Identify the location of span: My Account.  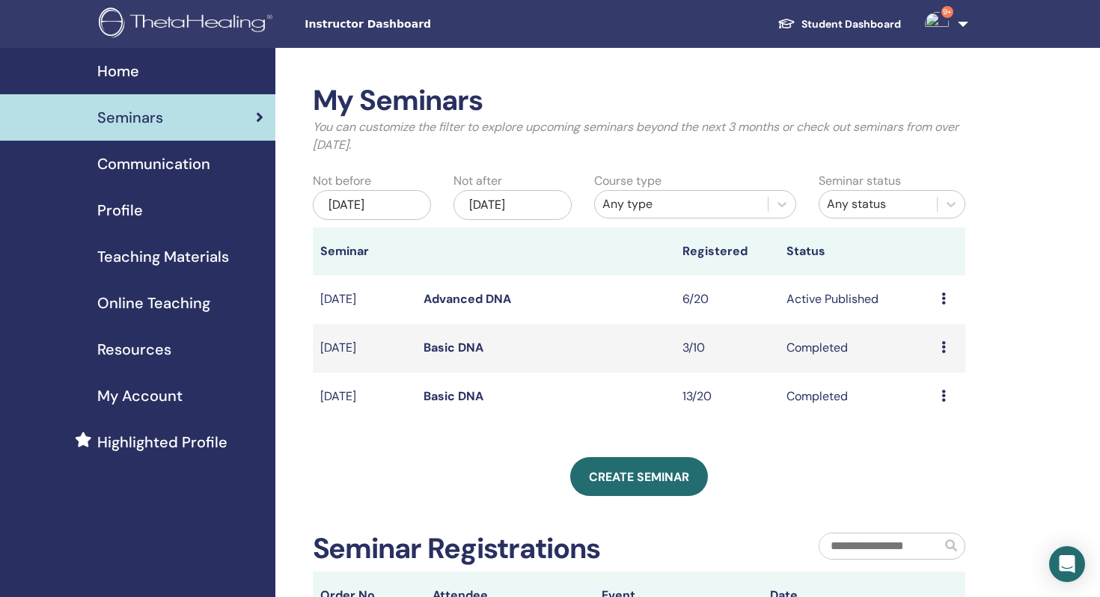
(140, 396).